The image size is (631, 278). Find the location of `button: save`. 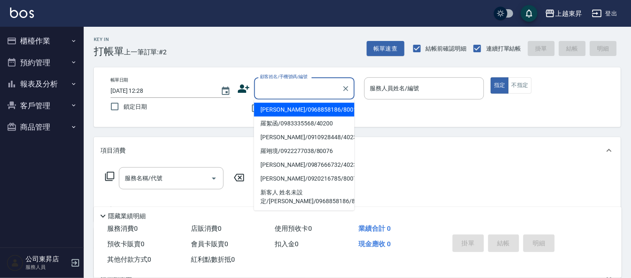

button: save is located at coordinates (529, 13).